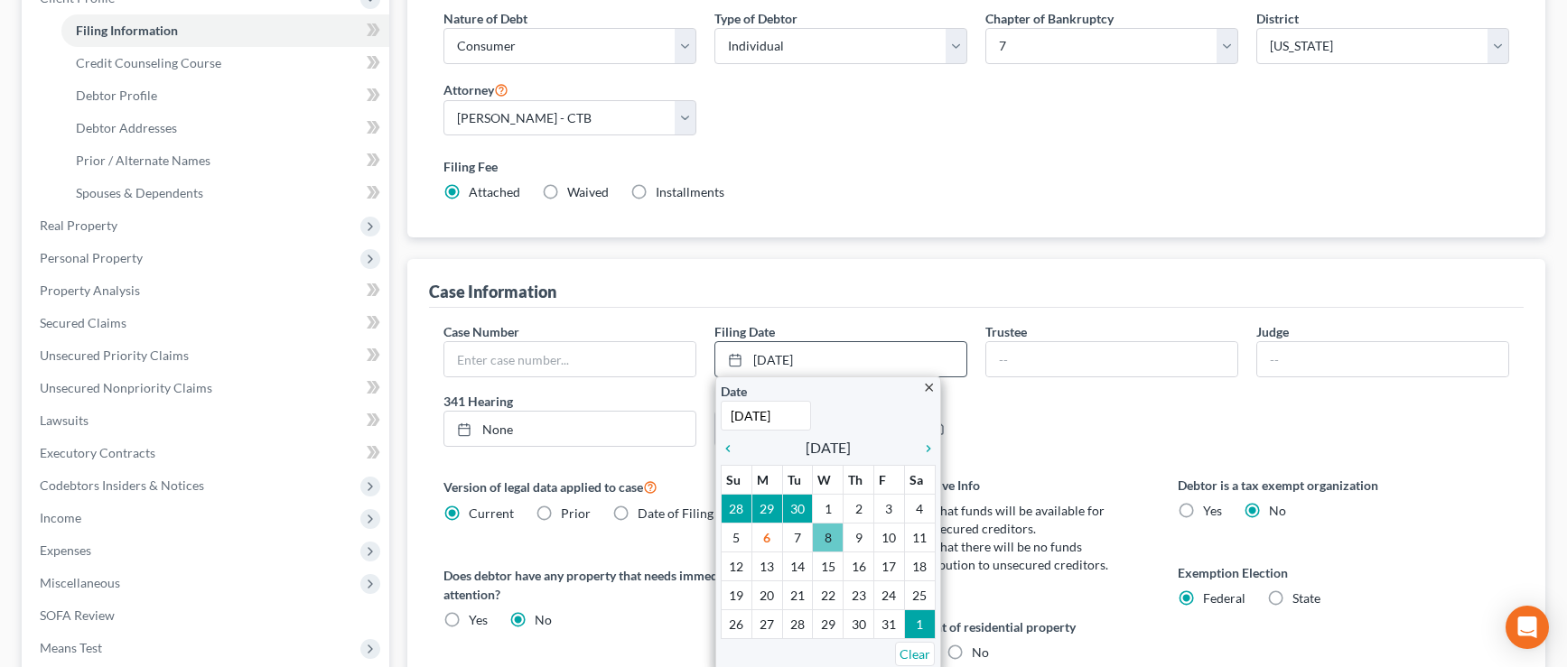  What do you see at coordinates (126, 387) in the screenshot?
I see `span: Unsecured Nonpriority Claims` at bounding box center [126, 387].